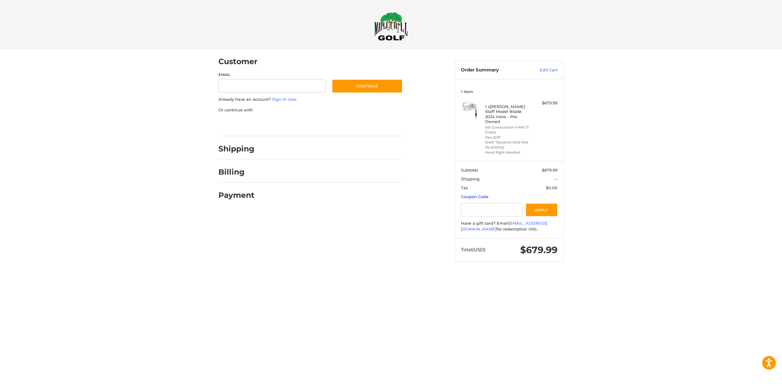 The image size is (782, 388). What do you see at coordinates (391, 26) in the screenshot?
I see `img: Maple Hill Golf` at bounding box center [391, 26].